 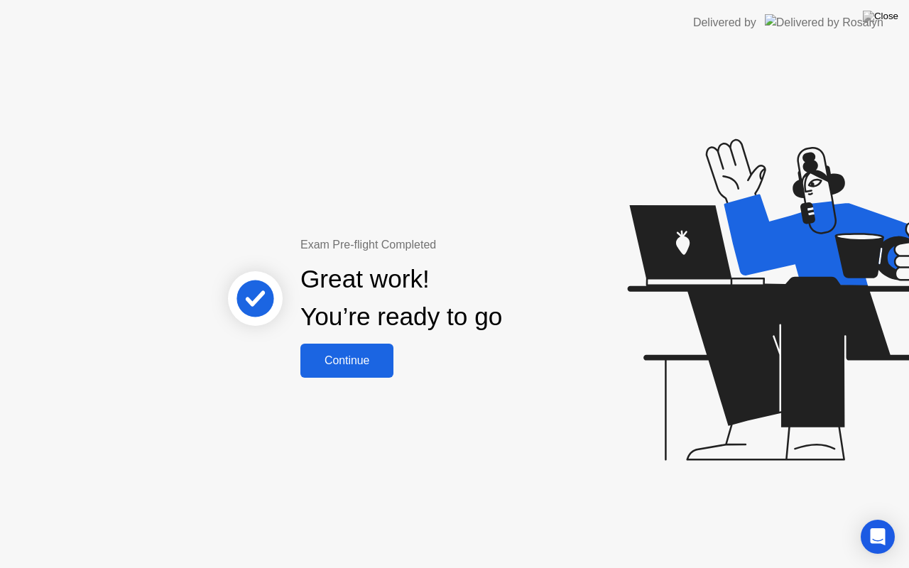 I want to click on div: Great work! You’re ready to go, so click(x=401, y=298).